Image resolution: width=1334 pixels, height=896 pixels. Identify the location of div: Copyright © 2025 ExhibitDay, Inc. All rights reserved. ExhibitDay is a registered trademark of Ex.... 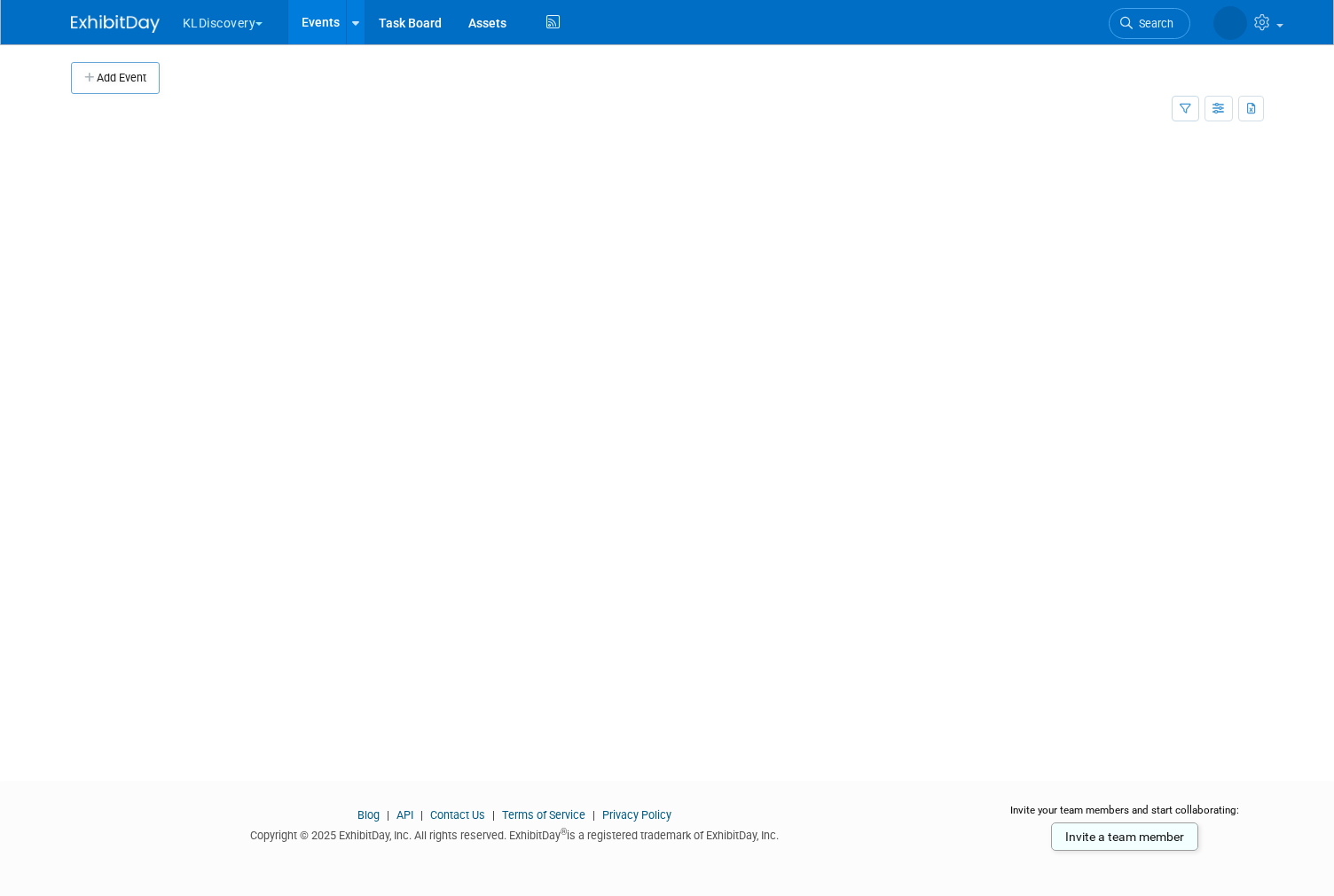
(515, 834).